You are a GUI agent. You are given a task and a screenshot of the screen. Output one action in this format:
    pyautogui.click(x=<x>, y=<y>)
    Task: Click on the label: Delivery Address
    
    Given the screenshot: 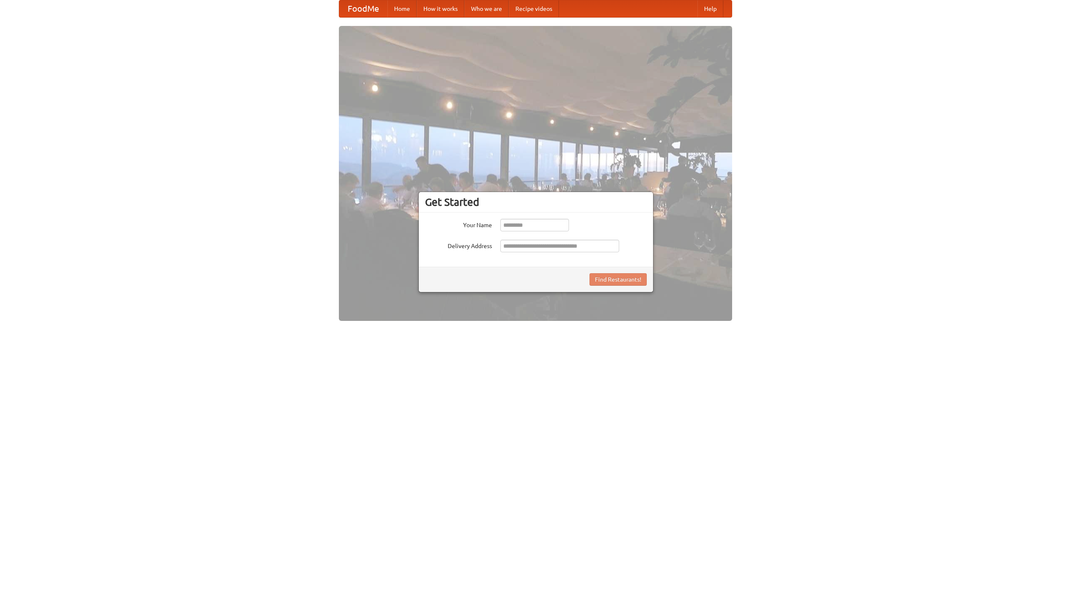 What is the action you would take?
    pyautogui.click(x=459, y=245)
    